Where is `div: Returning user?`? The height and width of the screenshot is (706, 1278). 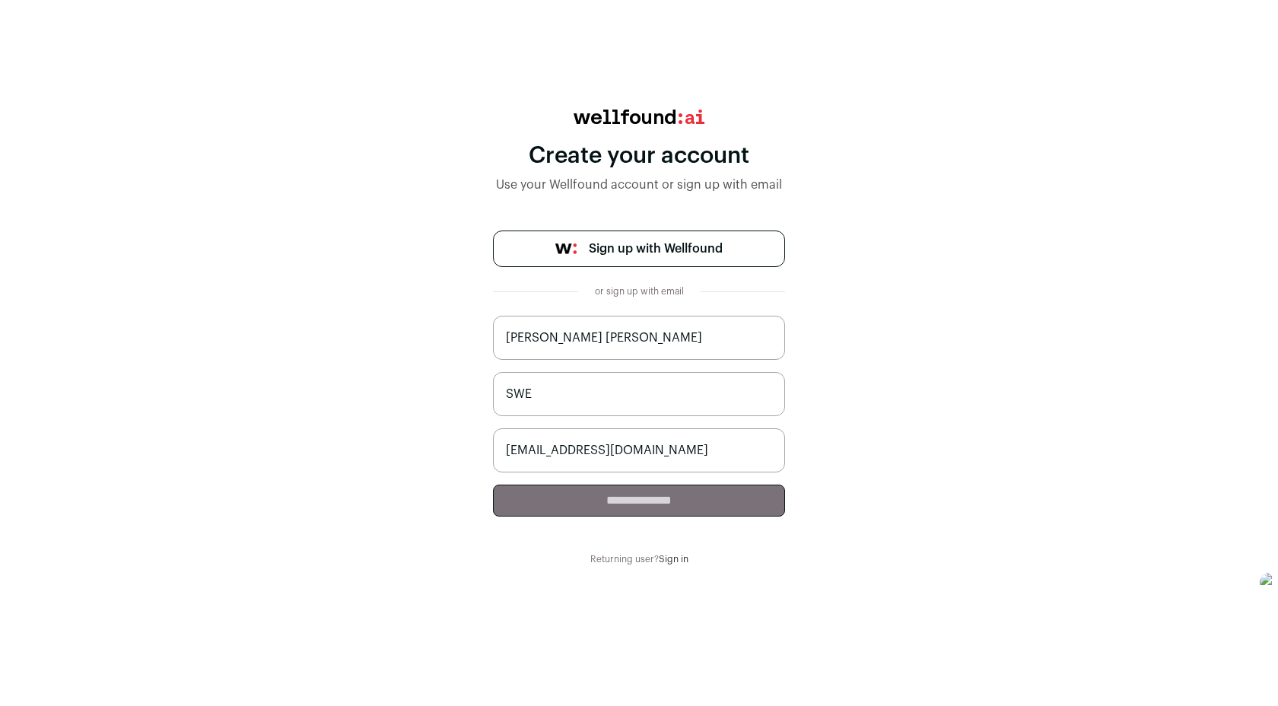 div: Returning user? is located at coordinates (639, 559).